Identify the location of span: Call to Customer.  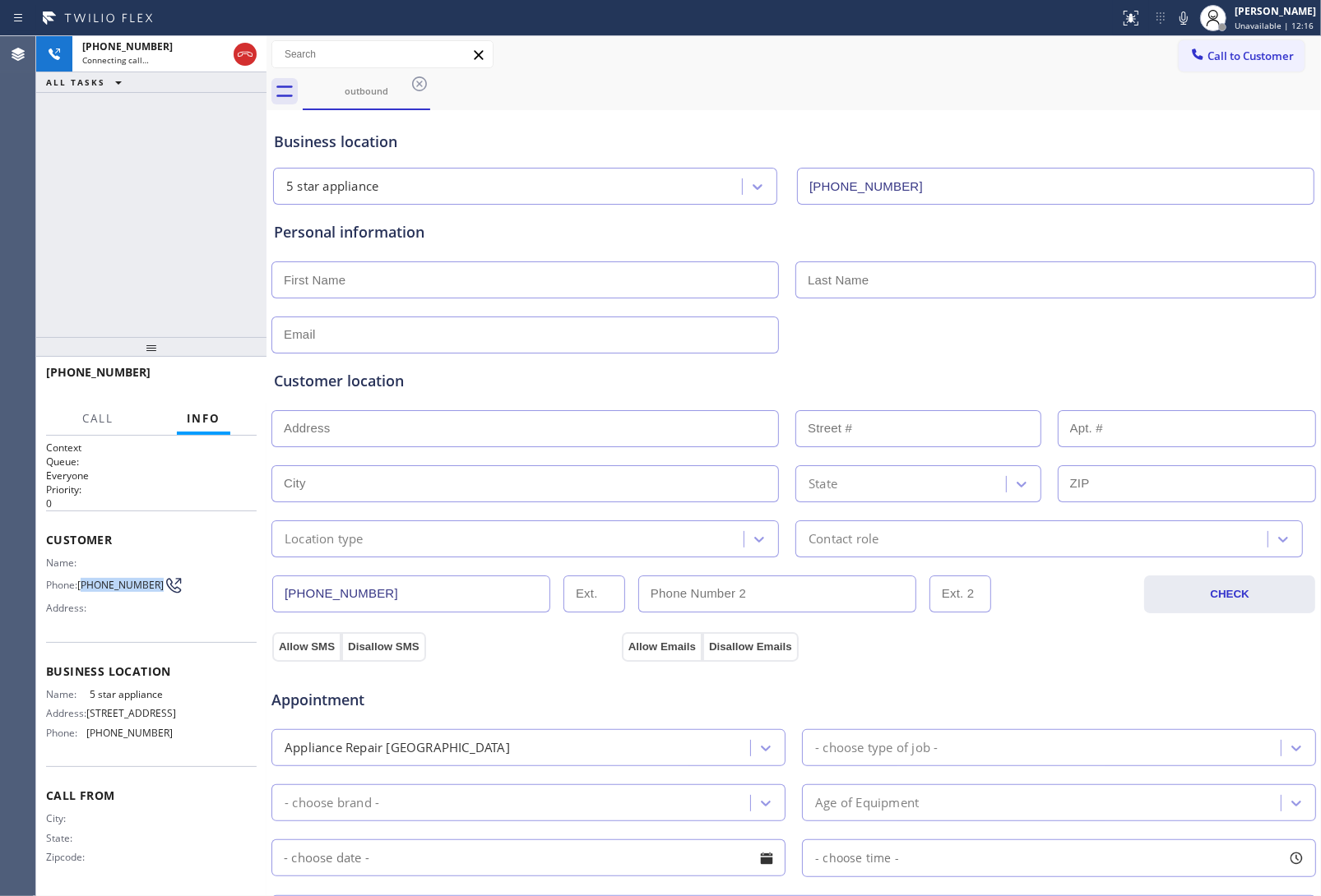
(1250, 56).